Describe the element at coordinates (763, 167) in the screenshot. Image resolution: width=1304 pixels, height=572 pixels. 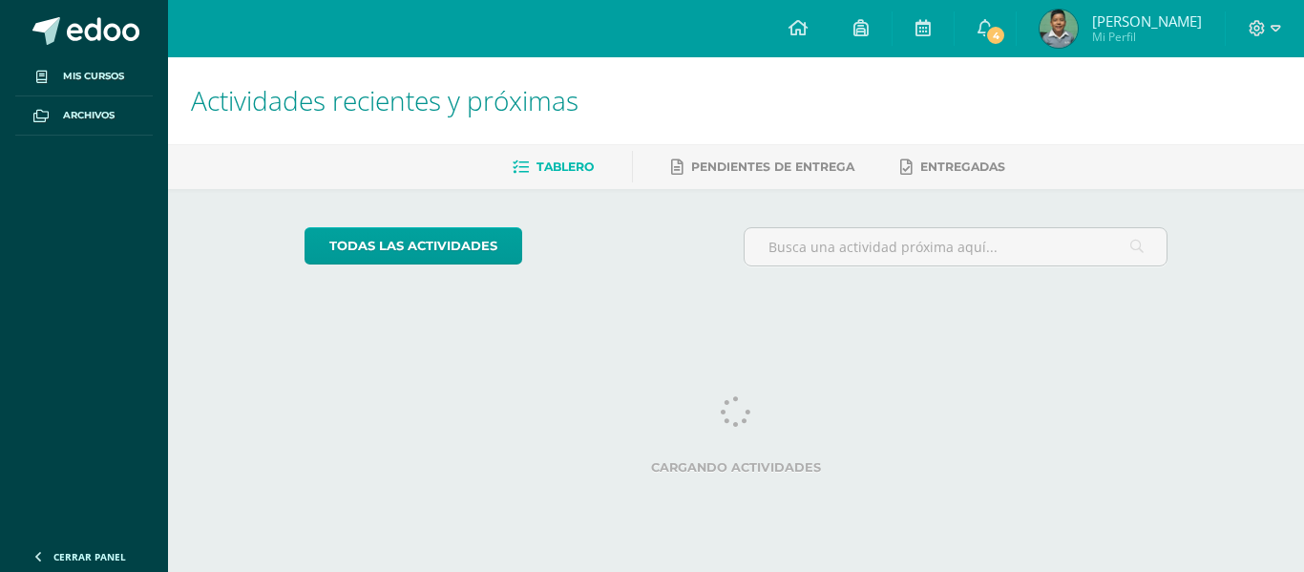
I see `a: Pendientes de entrega` at that location.